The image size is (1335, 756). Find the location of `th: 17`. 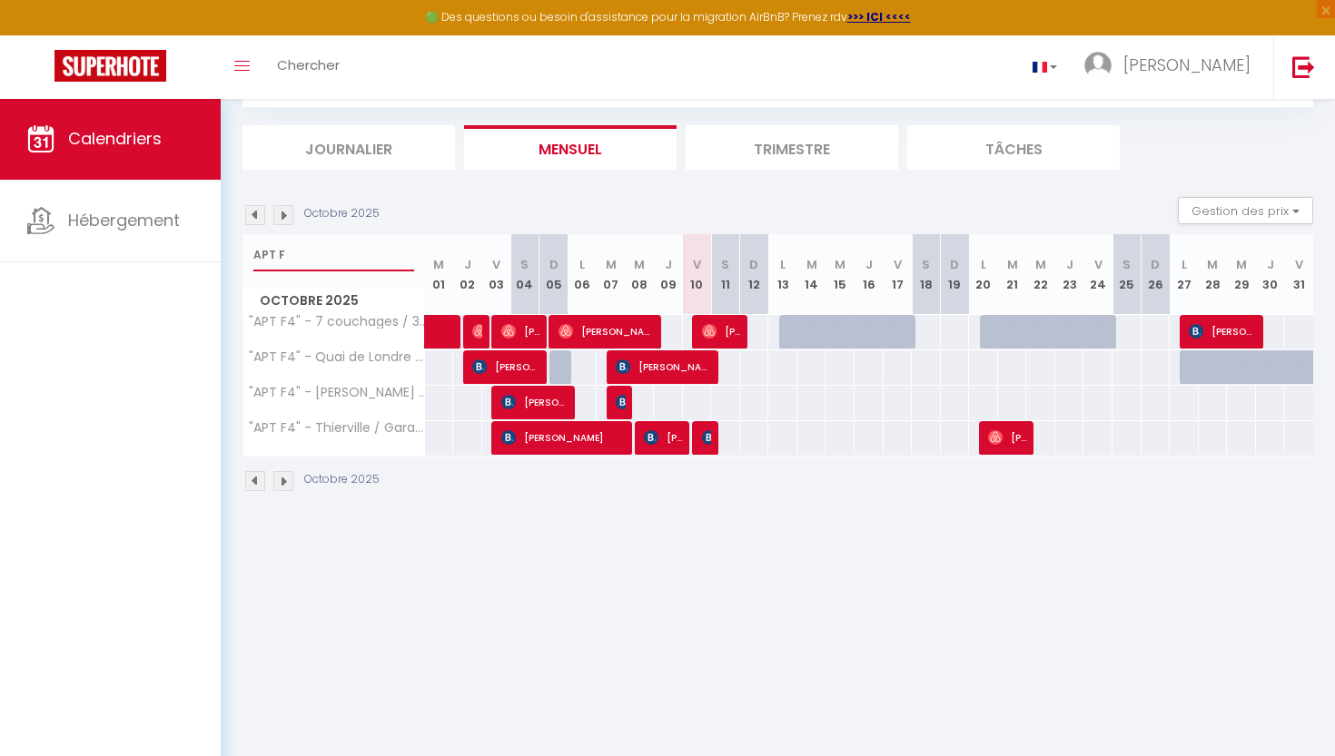

th: 17 is located at coordinates (898, 274).